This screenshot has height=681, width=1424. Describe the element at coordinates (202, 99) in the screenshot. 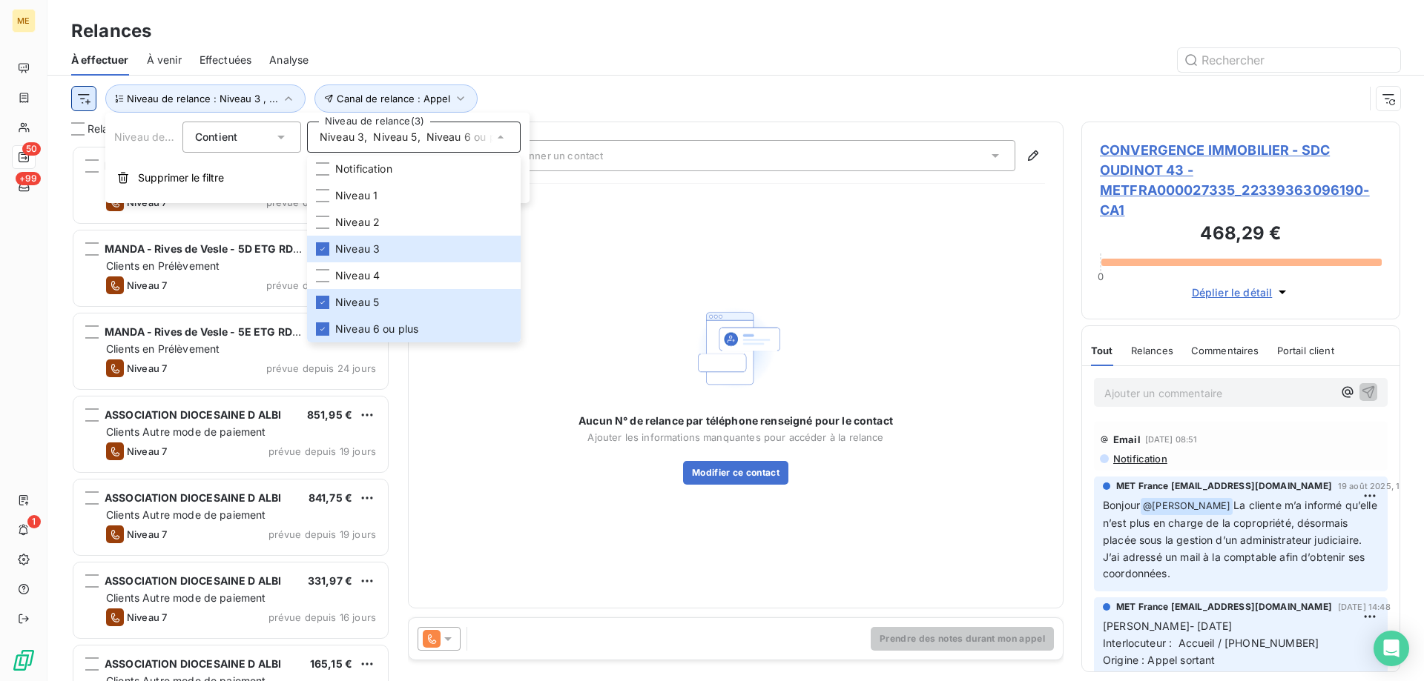

I see `span: Niveau de relance : Niveau 3 , ...` at that location.